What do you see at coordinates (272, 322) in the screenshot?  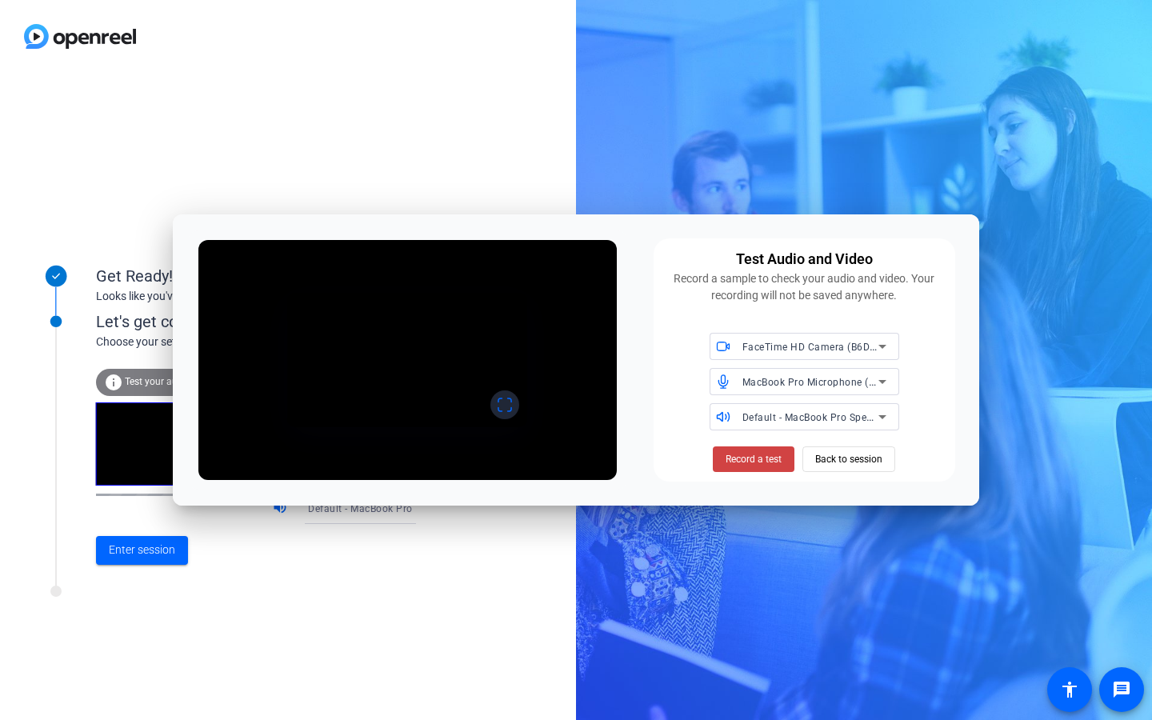 I see `div: Let's get connected.` at bounding box center [272, 322].